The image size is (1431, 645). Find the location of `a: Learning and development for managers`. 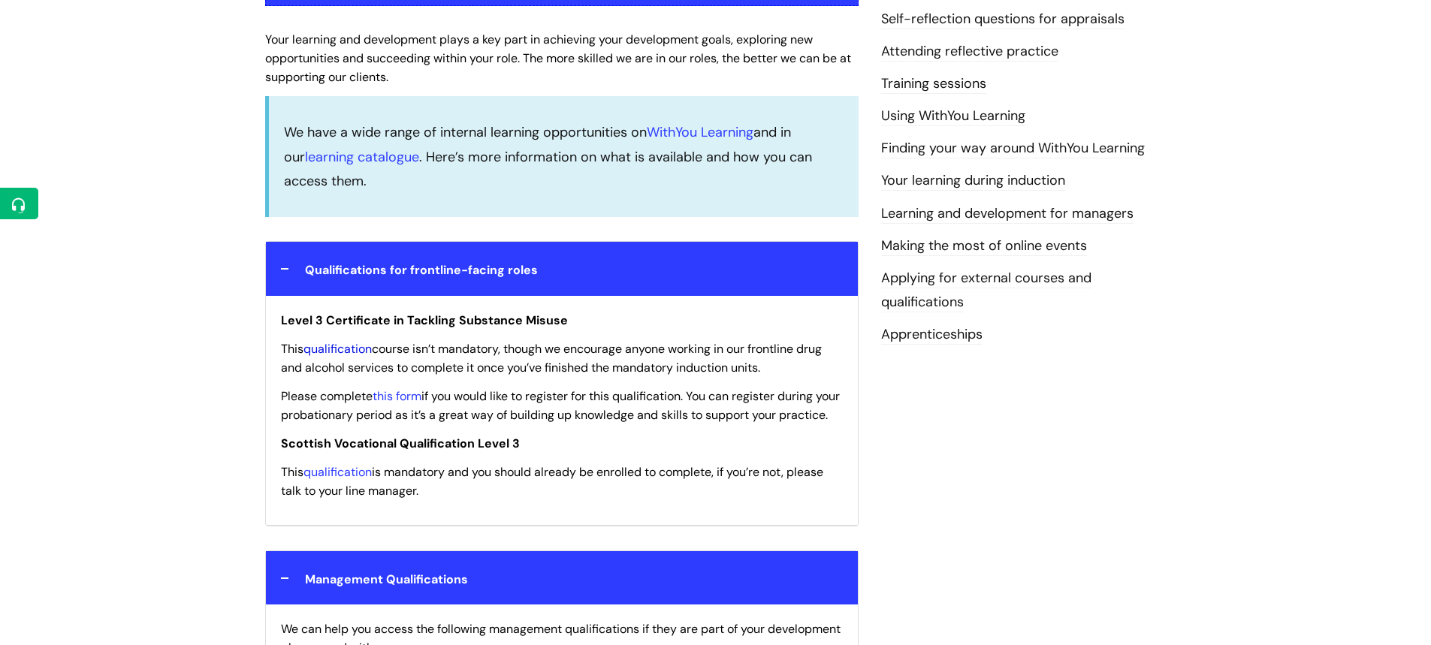

a: Learning and development for managers is located at coordinates (1007, 214).